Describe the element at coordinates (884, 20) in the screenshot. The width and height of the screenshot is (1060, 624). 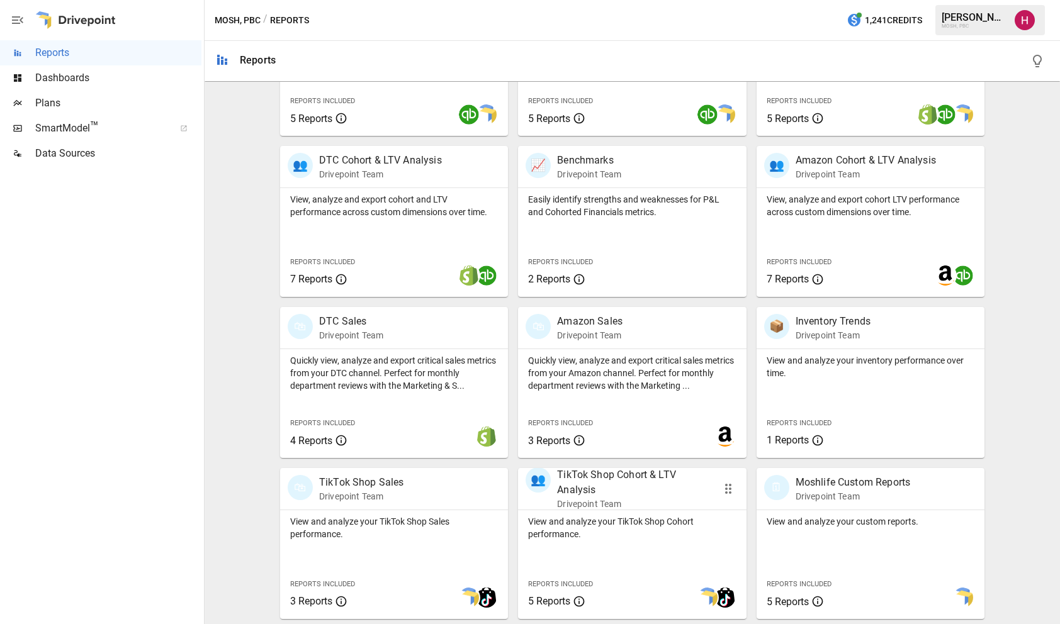
I see `button: 1,241Credits` at that location.